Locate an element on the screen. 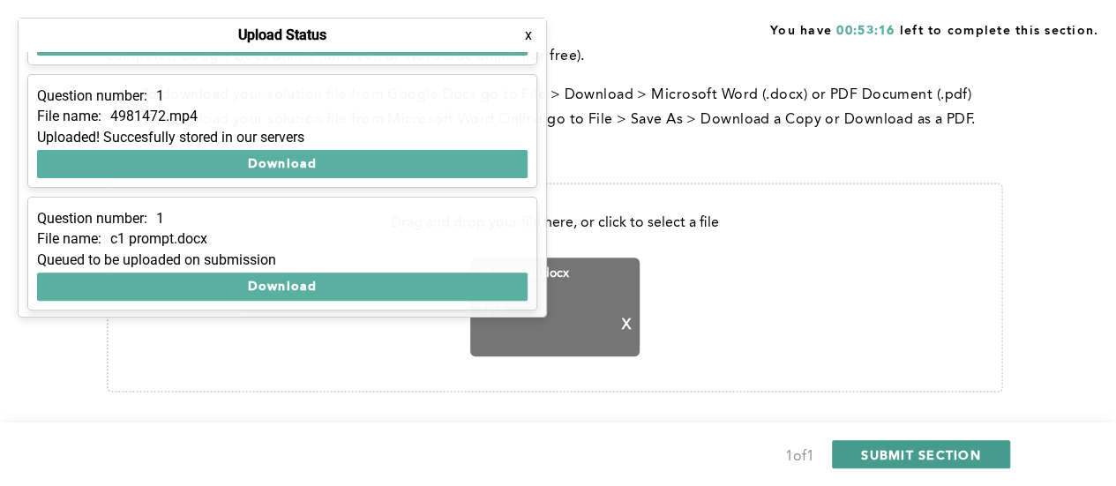 The height and width of the screenshot is (486, 1116). span: You have left to complete this section. is located at coordinates (934, 28).